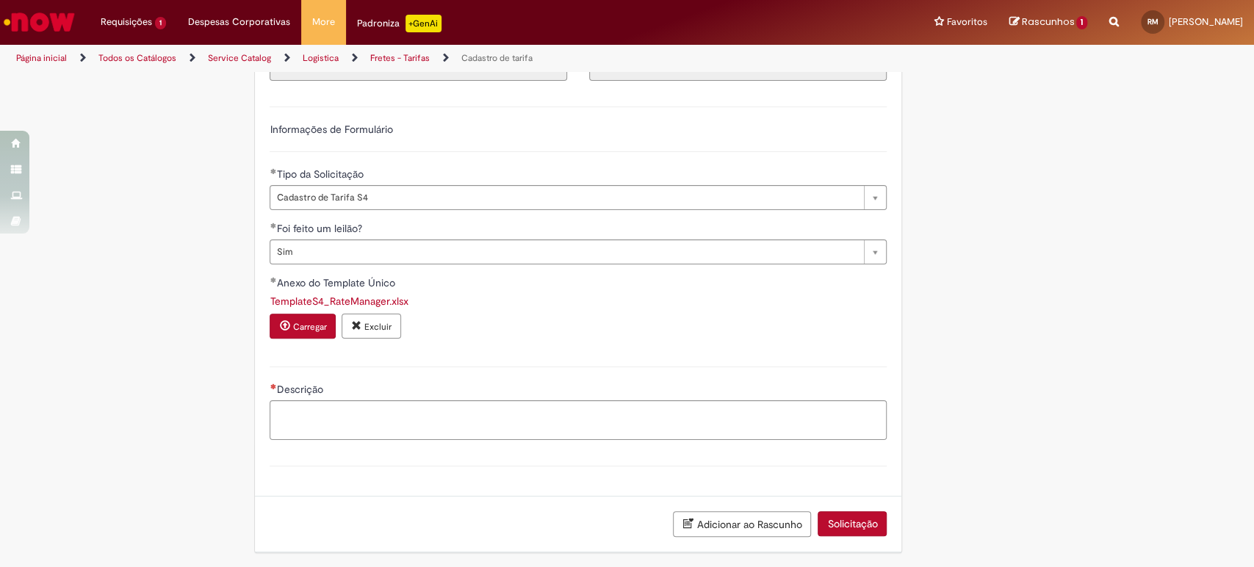 The image size is (1254, 567). What do you see at coordinates (331, 129) in the screenshot?
I see `label: Informações de Formulário` at bounding box center [331, 129].